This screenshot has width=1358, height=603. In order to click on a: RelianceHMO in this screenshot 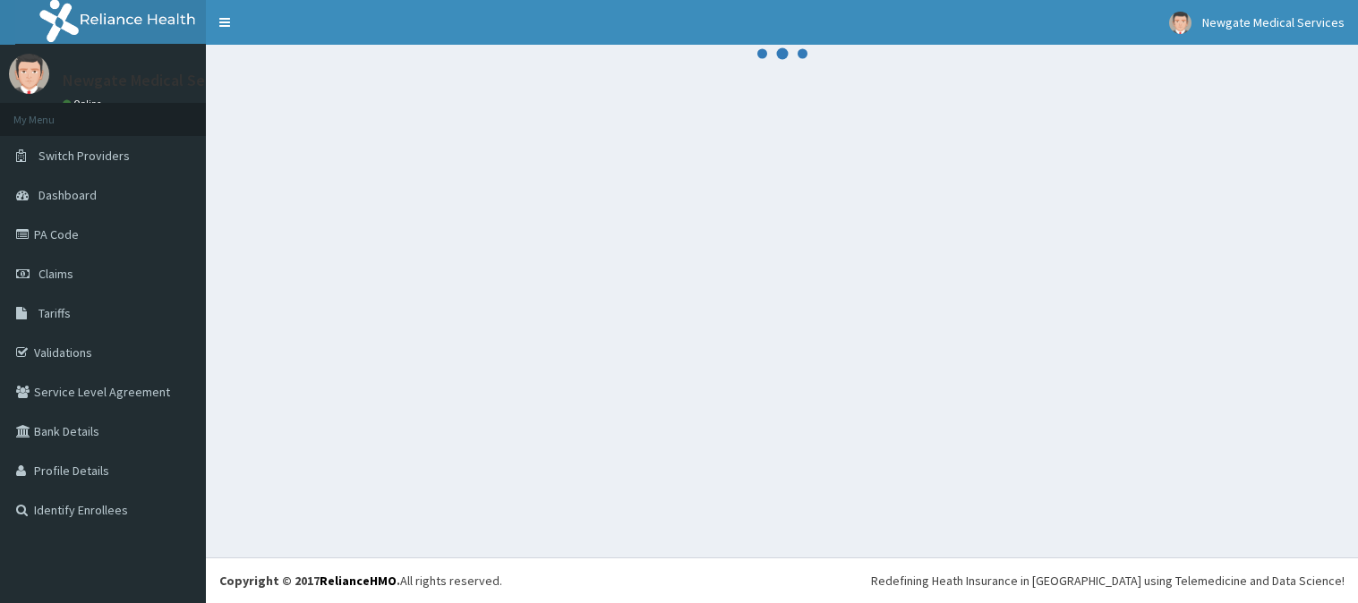, I will do `click(358, 581)`.